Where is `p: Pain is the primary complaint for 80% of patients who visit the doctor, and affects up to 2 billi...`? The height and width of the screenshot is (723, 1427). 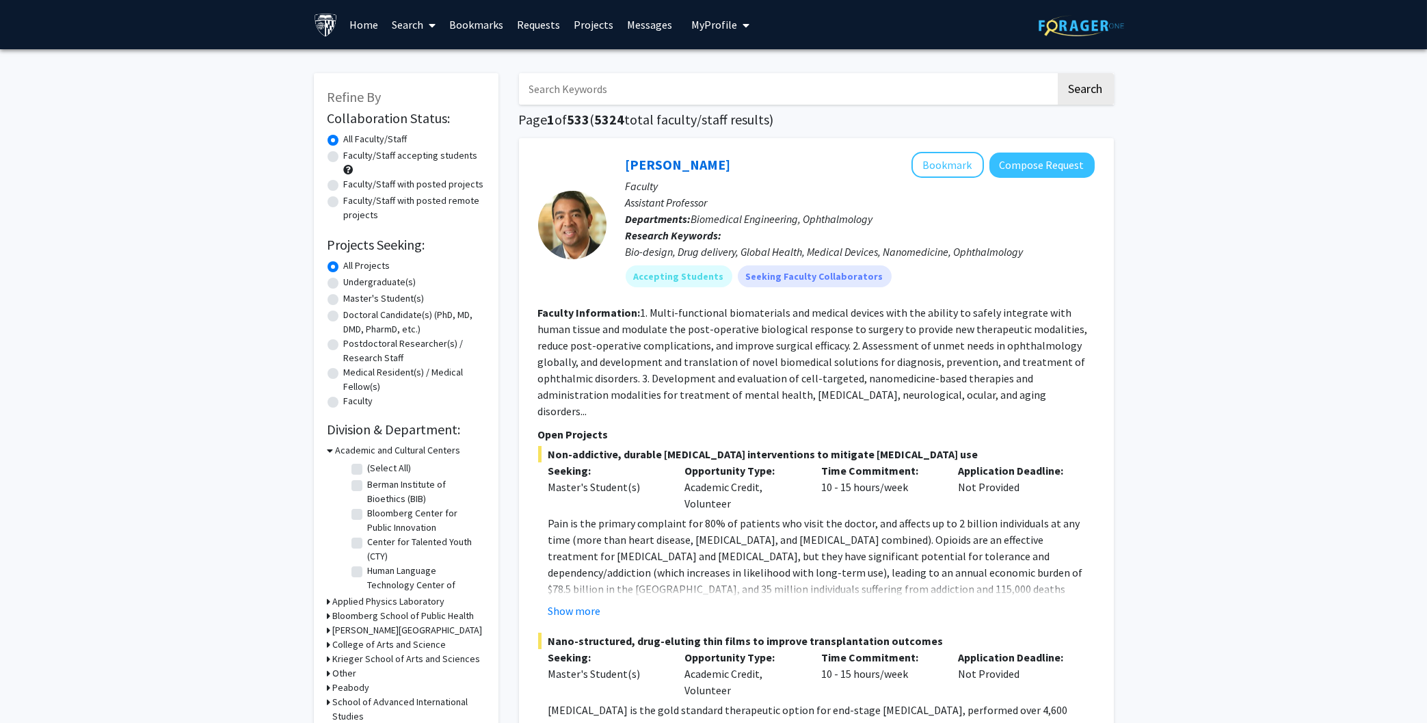 p: Pain is the primary complaint for 80% of patients who visit the doctor, and affects up to 2 billi... is located at coordinates (821, 572).